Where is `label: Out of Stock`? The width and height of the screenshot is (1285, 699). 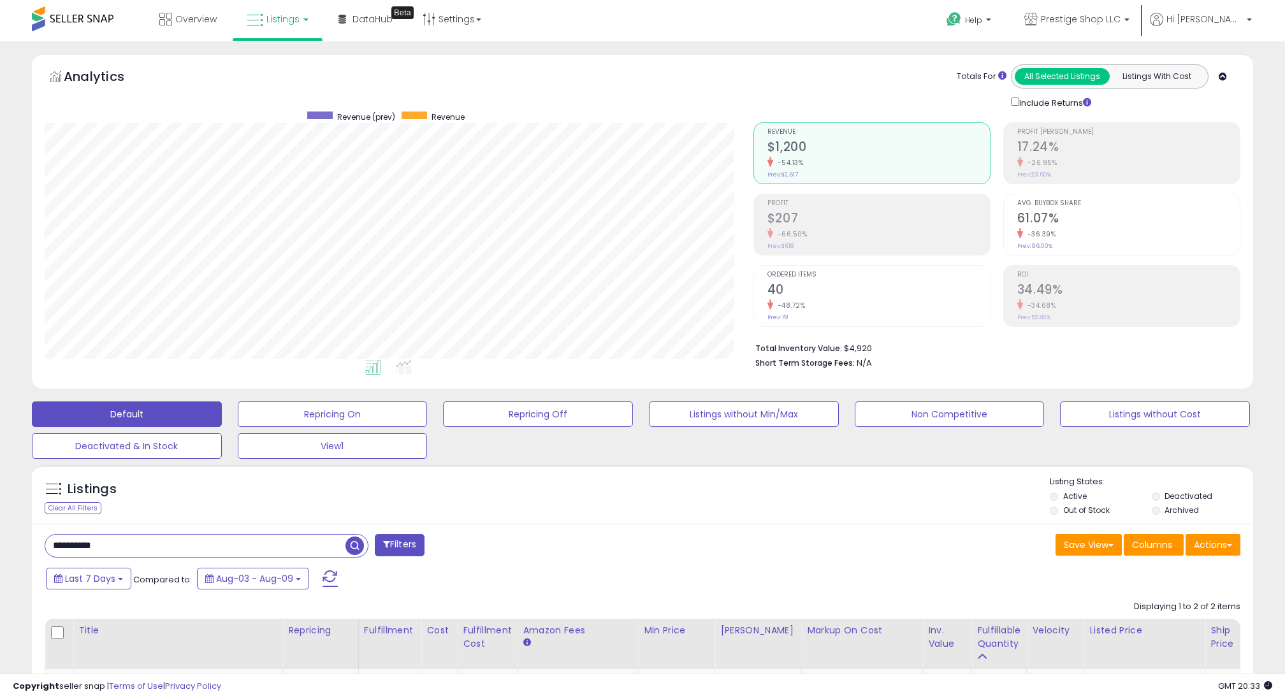 label: Out of Stock is located at coordinates (1086, 510).